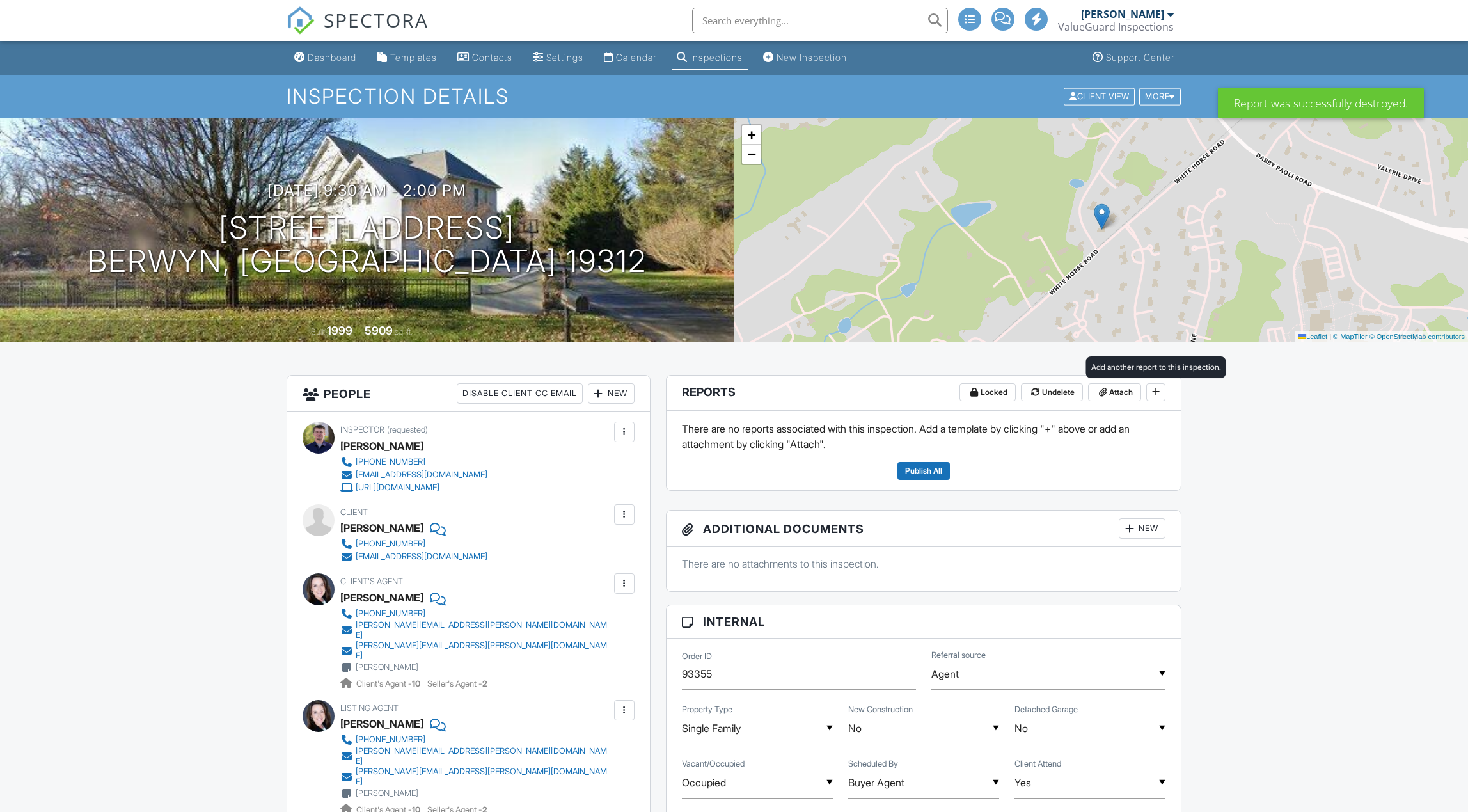 The height and width of the screenshot is (812, 1468). I want to click on strong: 2, so click(485, 683).